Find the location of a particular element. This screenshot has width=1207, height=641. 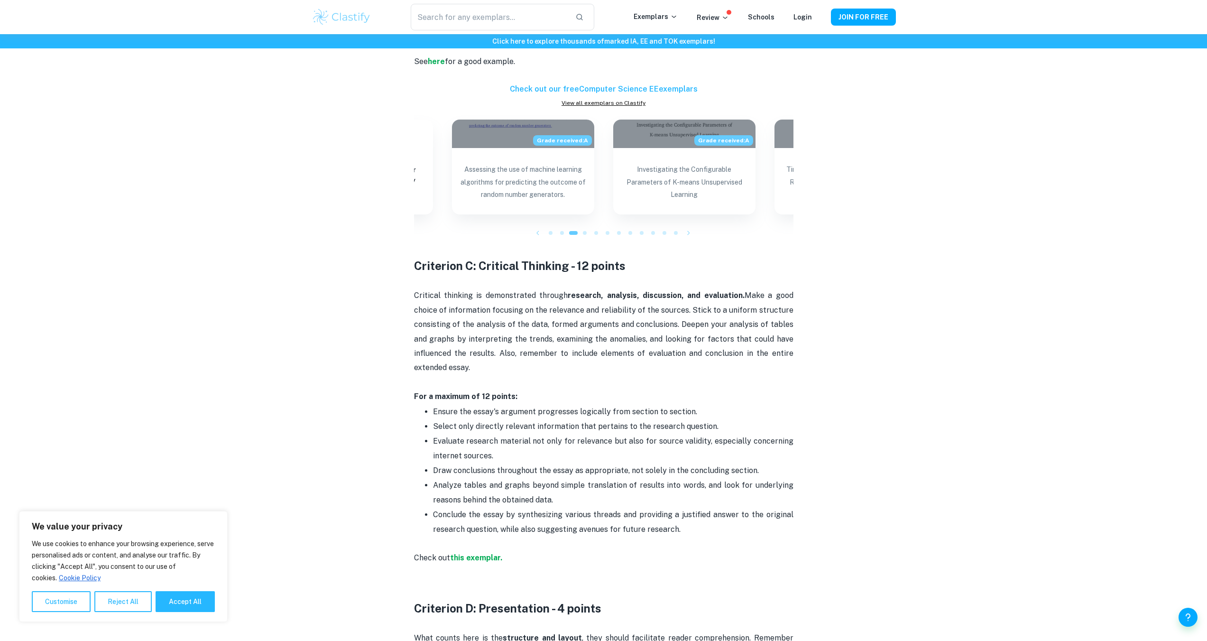

button: Customise is located at coordinates (61, 601).